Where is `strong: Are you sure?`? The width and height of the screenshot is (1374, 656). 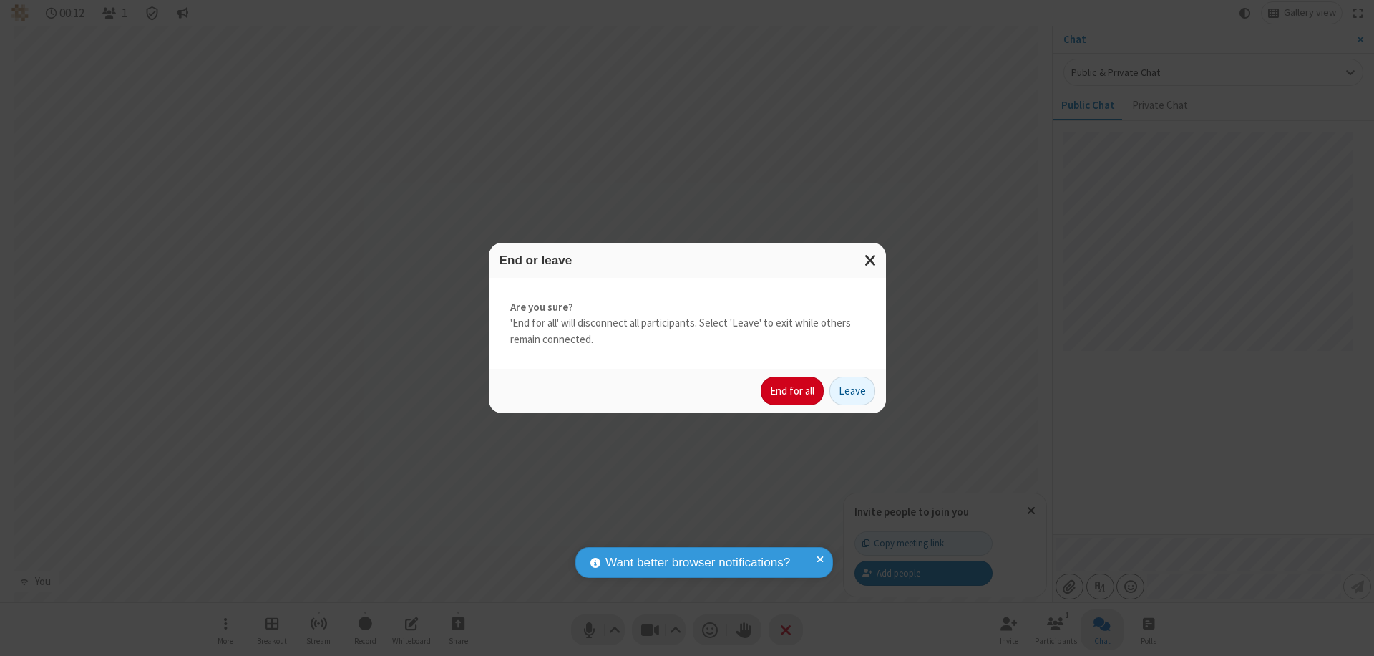 strong: Are you sure? is located at coordinates (687, 307).